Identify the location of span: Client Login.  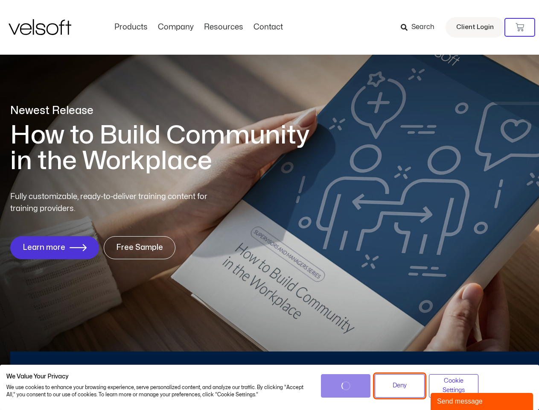
(475, 27).